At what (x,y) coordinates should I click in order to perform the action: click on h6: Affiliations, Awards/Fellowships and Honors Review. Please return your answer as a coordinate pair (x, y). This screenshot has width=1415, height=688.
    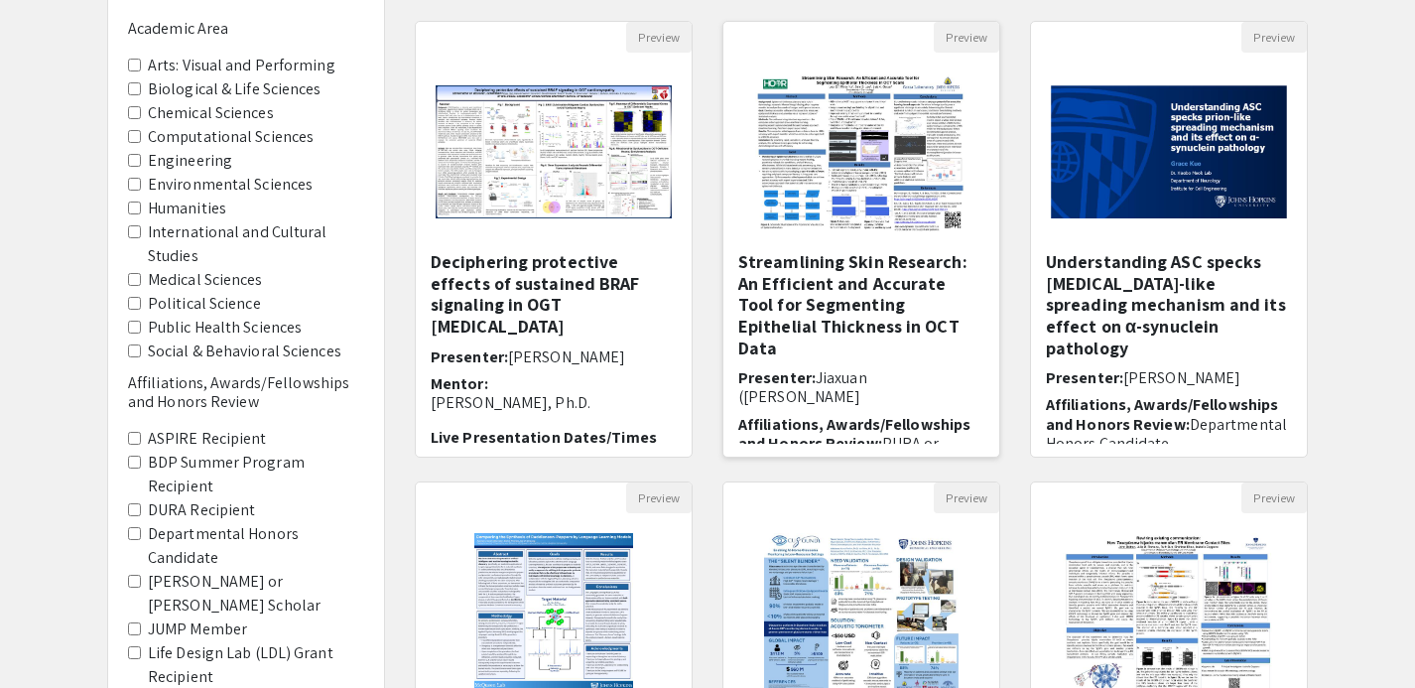
    Looking at the image, I should click on (246, 392).